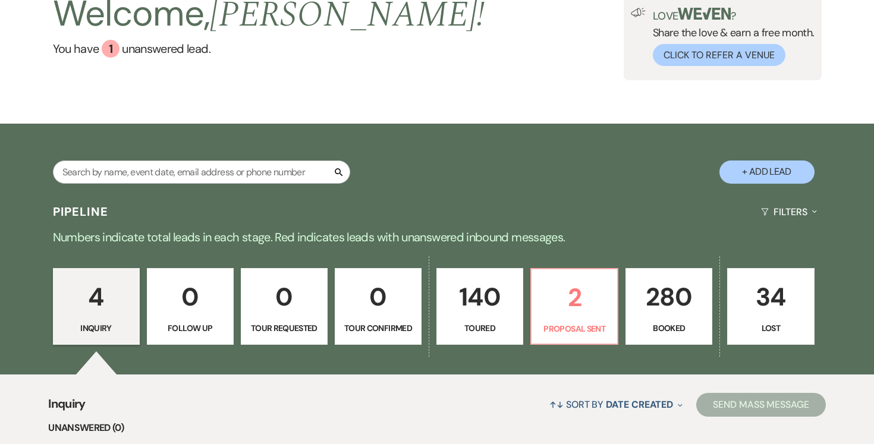 The image size is (874, 444). What do you see at coordinates (437, 428) in the screenshot?
I see `li: Unanswered (0)` at bounding box center [437, 428].